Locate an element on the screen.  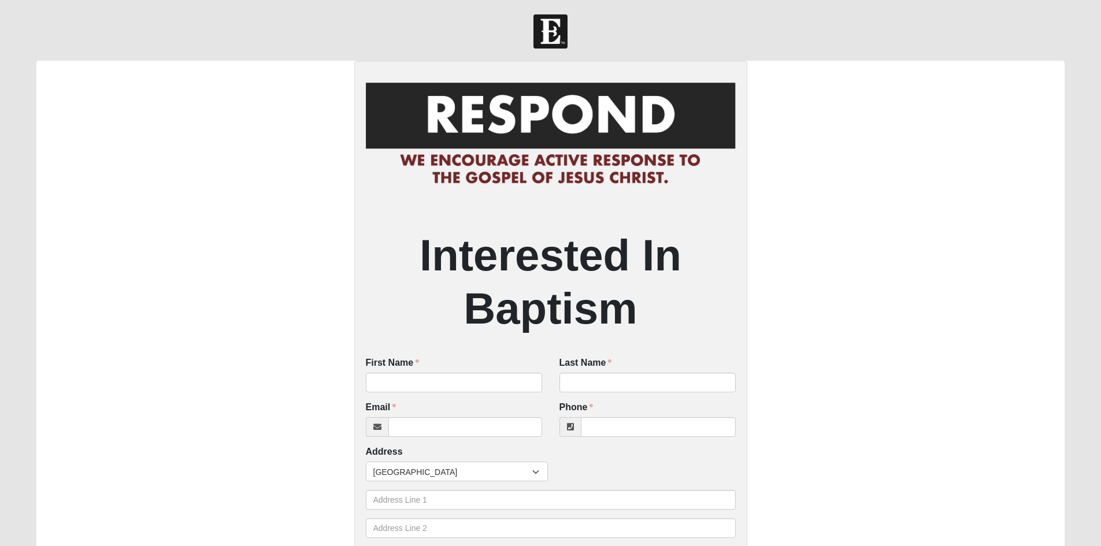
label: Last Name is located at coordinates (585, 363).